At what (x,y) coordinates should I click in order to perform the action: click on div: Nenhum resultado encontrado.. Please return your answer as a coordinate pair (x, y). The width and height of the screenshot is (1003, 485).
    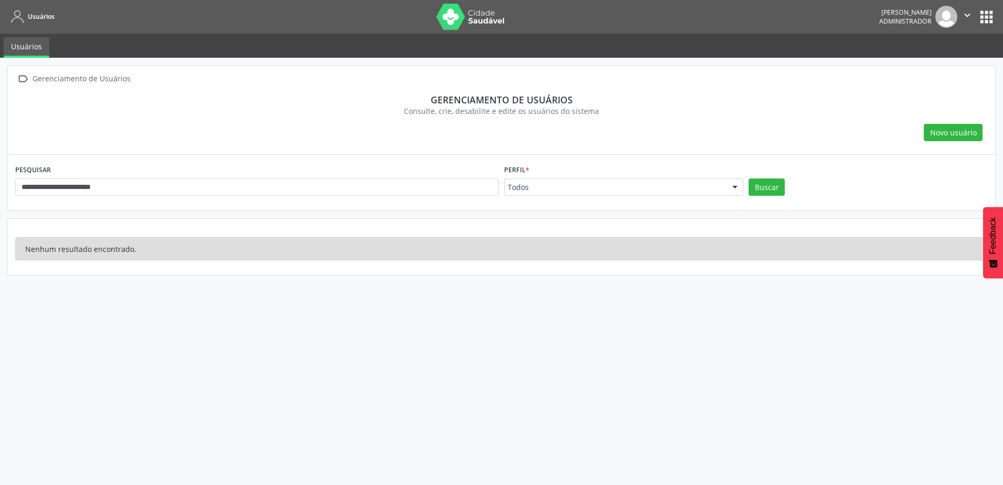
    Looking at the image, I should click on (502, 249).